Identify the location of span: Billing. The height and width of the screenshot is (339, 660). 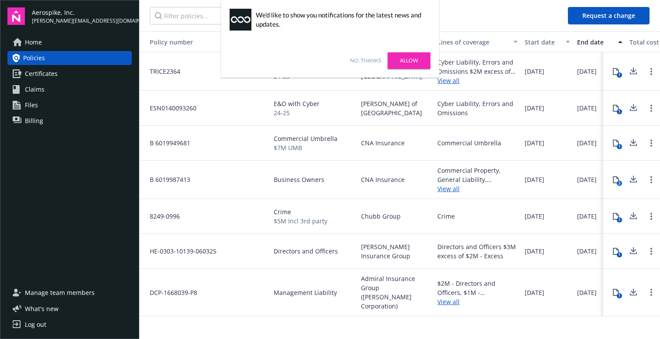
(34, 121).